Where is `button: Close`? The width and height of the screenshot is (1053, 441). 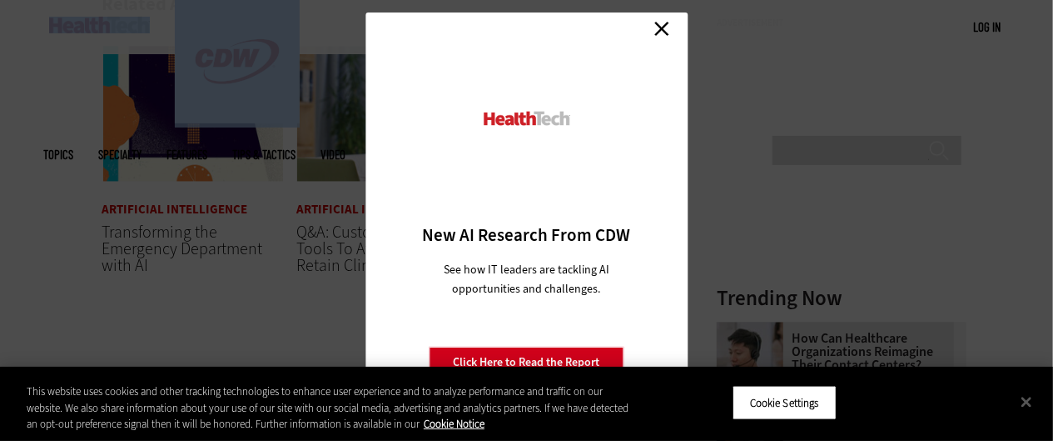 button: Close is located at coordinates (1027, 401).